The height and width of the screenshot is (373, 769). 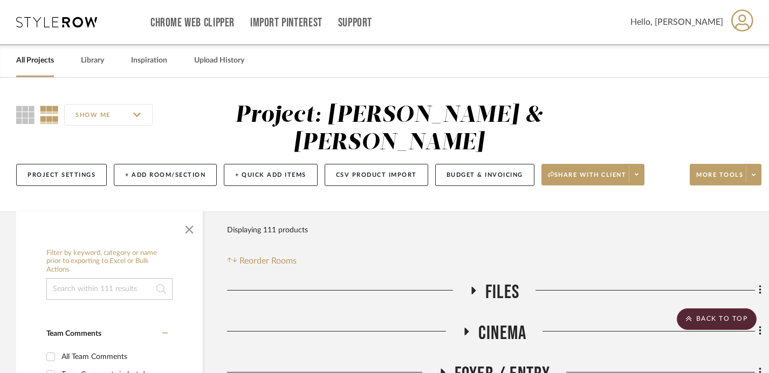 What do you see at coordinates (502, 333) in the screenshot?
I see `span: CINEMA` at bounding box center [502, 333].